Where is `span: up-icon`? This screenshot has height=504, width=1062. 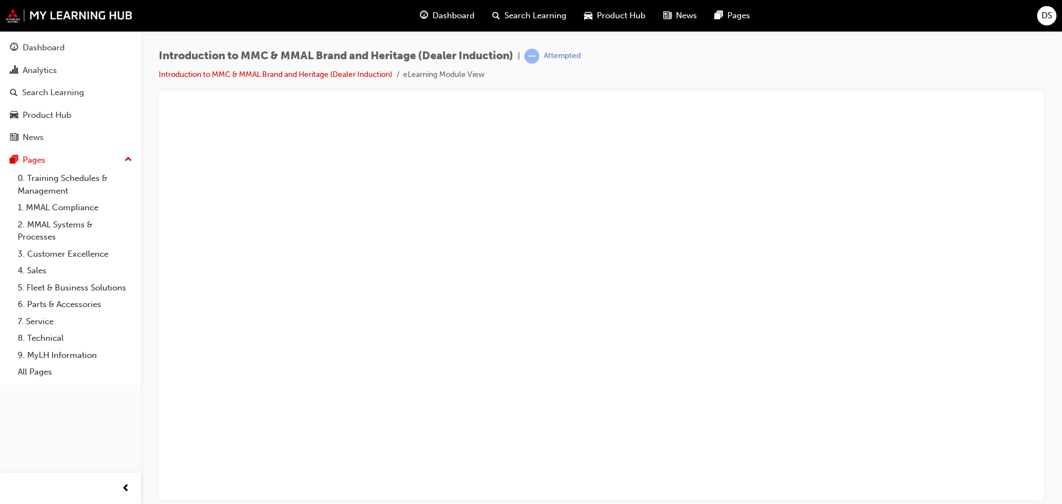 span: up-icon is located at coordinates (128, 160).